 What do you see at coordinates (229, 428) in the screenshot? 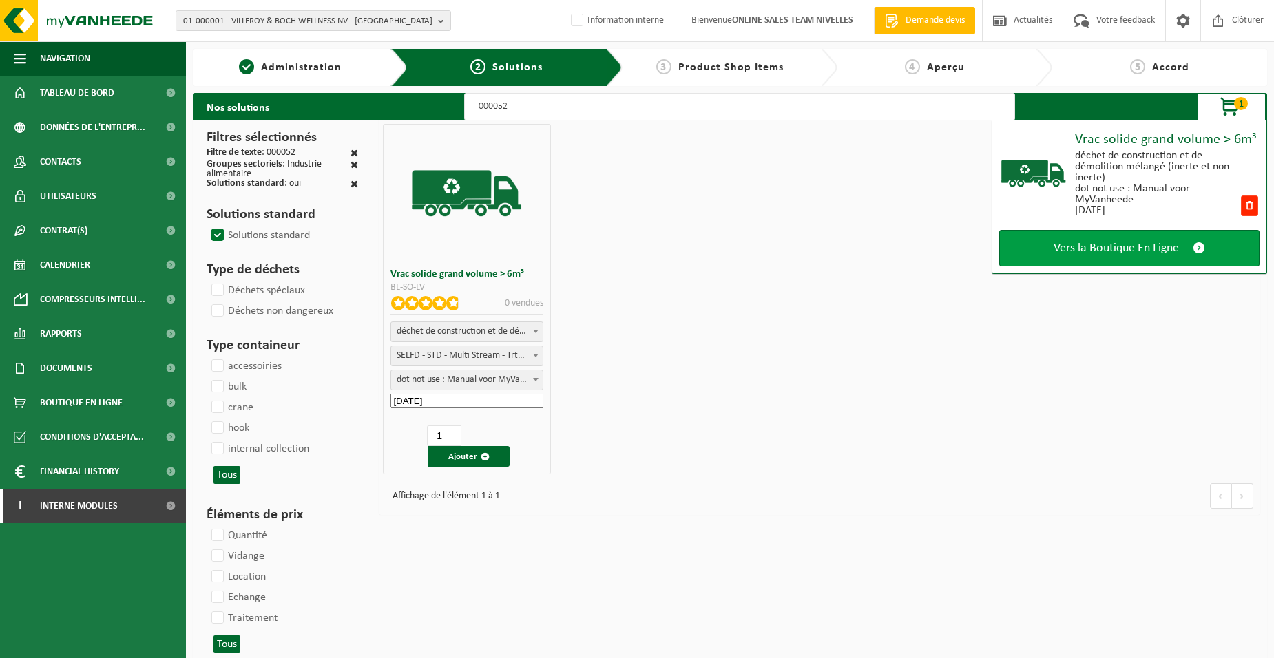
I see `label: hook` at bounding box center [229, 428].